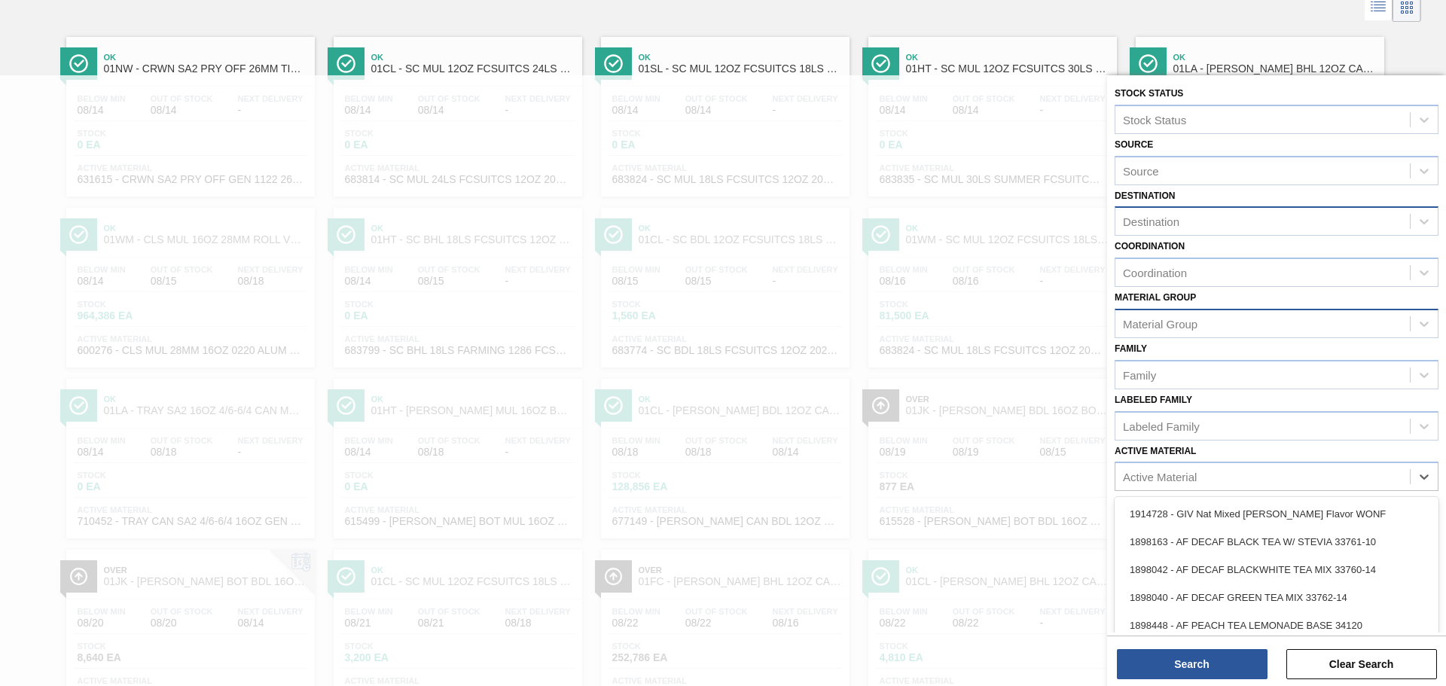 The height and width of the screenshot is (686, 1446). Describe the element at coordinates (1139, 374) in the screenshot. I see `div: Family` at that location.